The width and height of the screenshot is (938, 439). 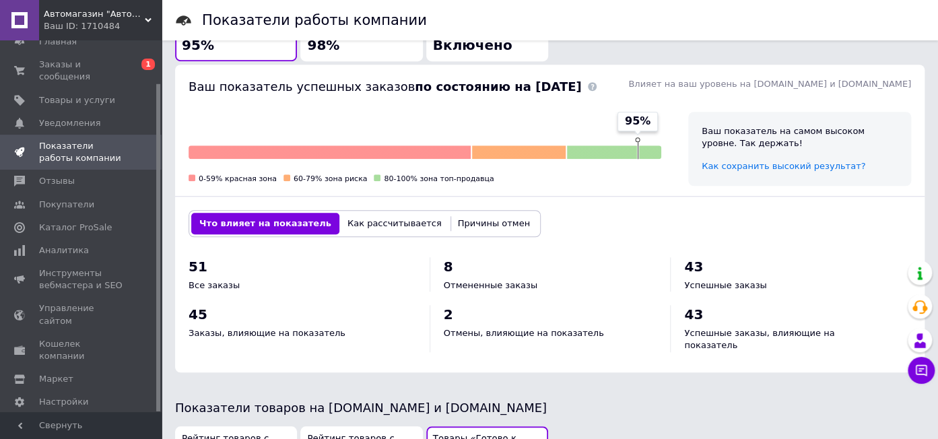 I want to click on span: Кошелек компании, so click(x=82, y=350).